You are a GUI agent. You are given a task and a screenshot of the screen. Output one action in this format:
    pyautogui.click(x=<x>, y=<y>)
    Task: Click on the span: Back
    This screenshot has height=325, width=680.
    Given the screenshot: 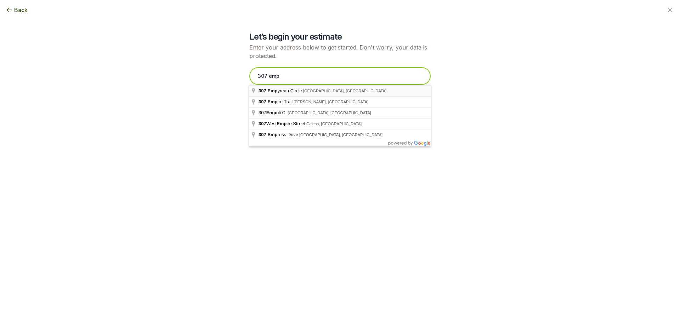 What is the action you would take?
    pyautogui.click(x=21, y=10)
    